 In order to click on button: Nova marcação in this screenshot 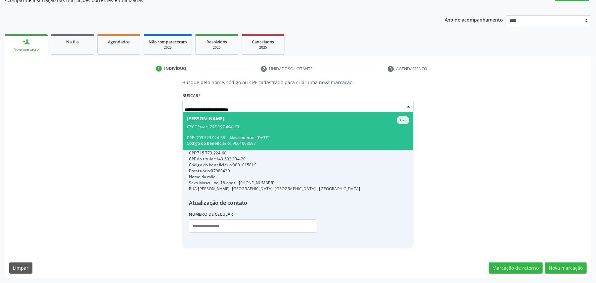, I will do `click(566, 268)`.